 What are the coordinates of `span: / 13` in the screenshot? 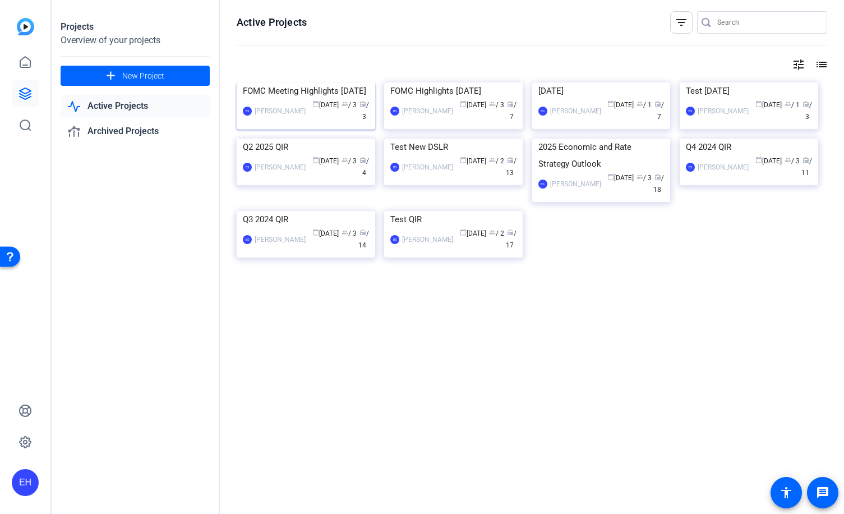 It's located at (511, 167).